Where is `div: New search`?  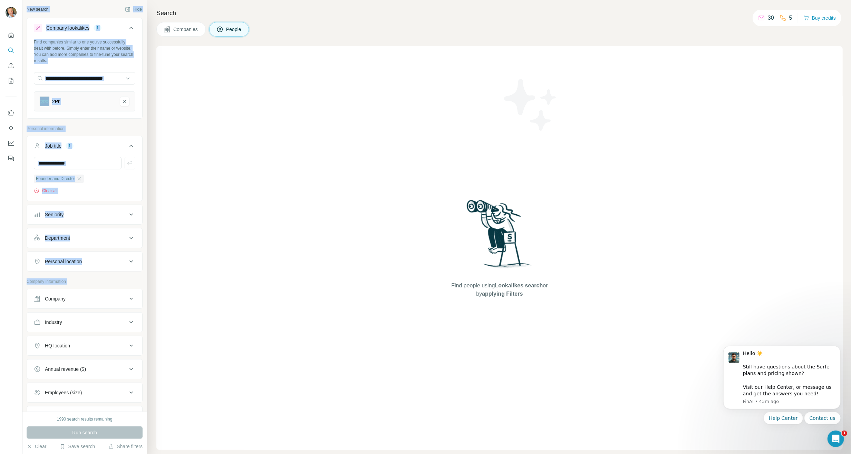 div: New search is located at coordinates (37, 9).